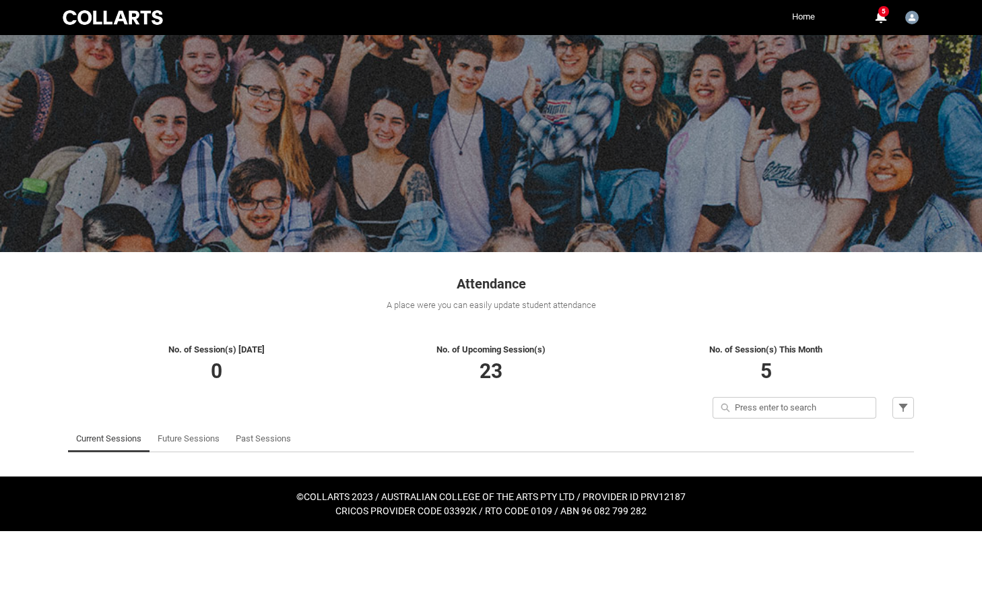  I want to click on img: Rikki-Paul.Bunder, so click(912, 18).